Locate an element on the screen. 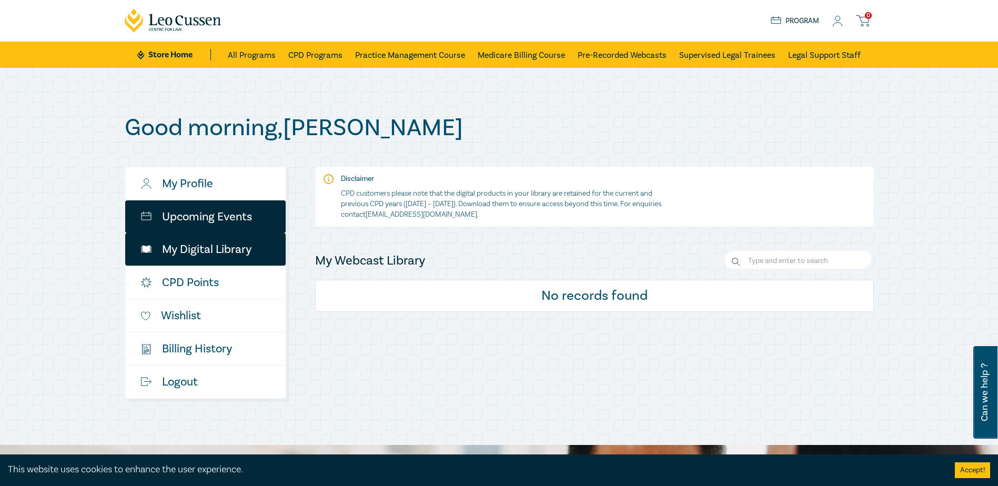  a: Medicare Billing Course is located at coordinates (521, 55).